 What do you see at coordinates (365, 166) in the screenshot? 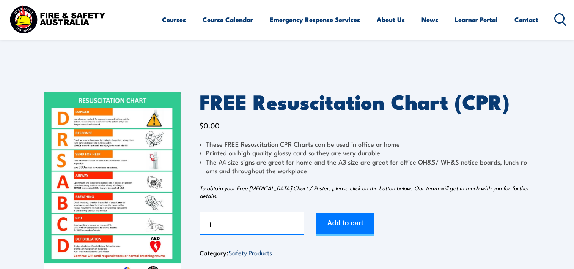
I see `li: The A4 size signs are great for home and the A3 size are great for office OH&S/ WH&S notice board...` at bounding box center [365, 166].